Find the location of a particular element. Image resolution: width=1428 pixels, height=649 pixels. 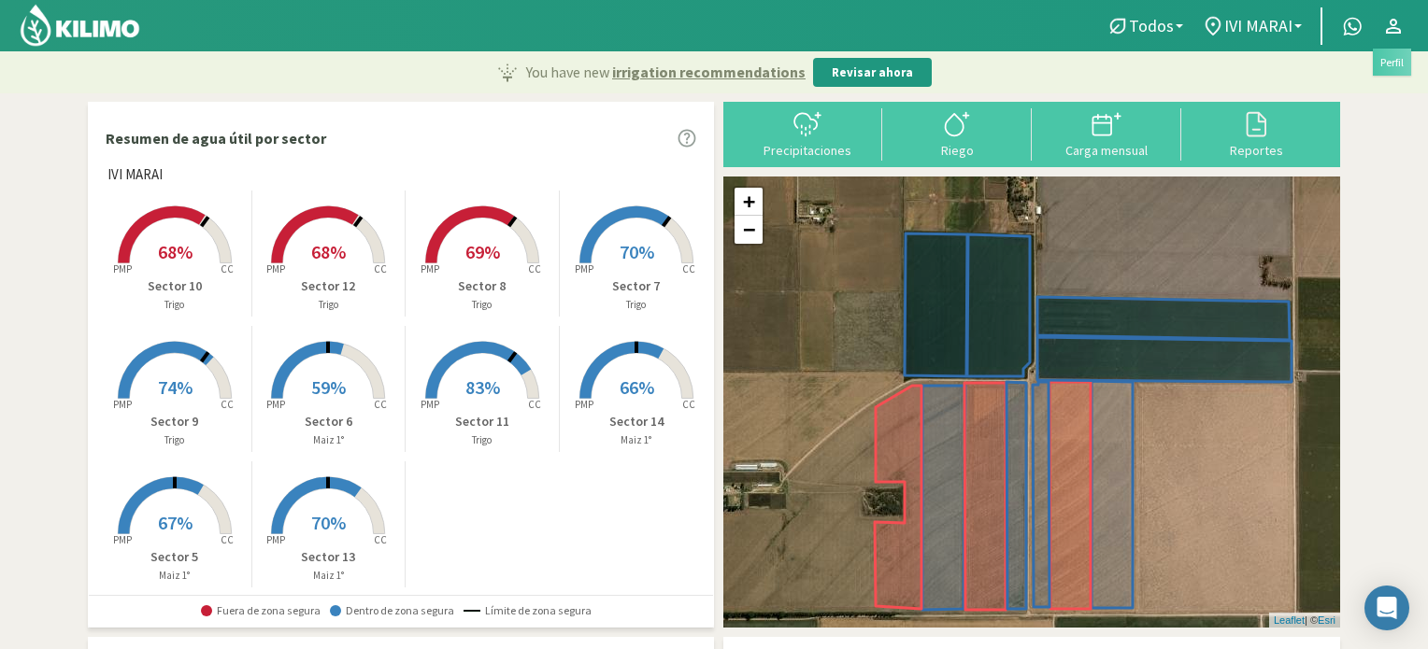

button: Carga mensual is located at coordinates (1106, 133).